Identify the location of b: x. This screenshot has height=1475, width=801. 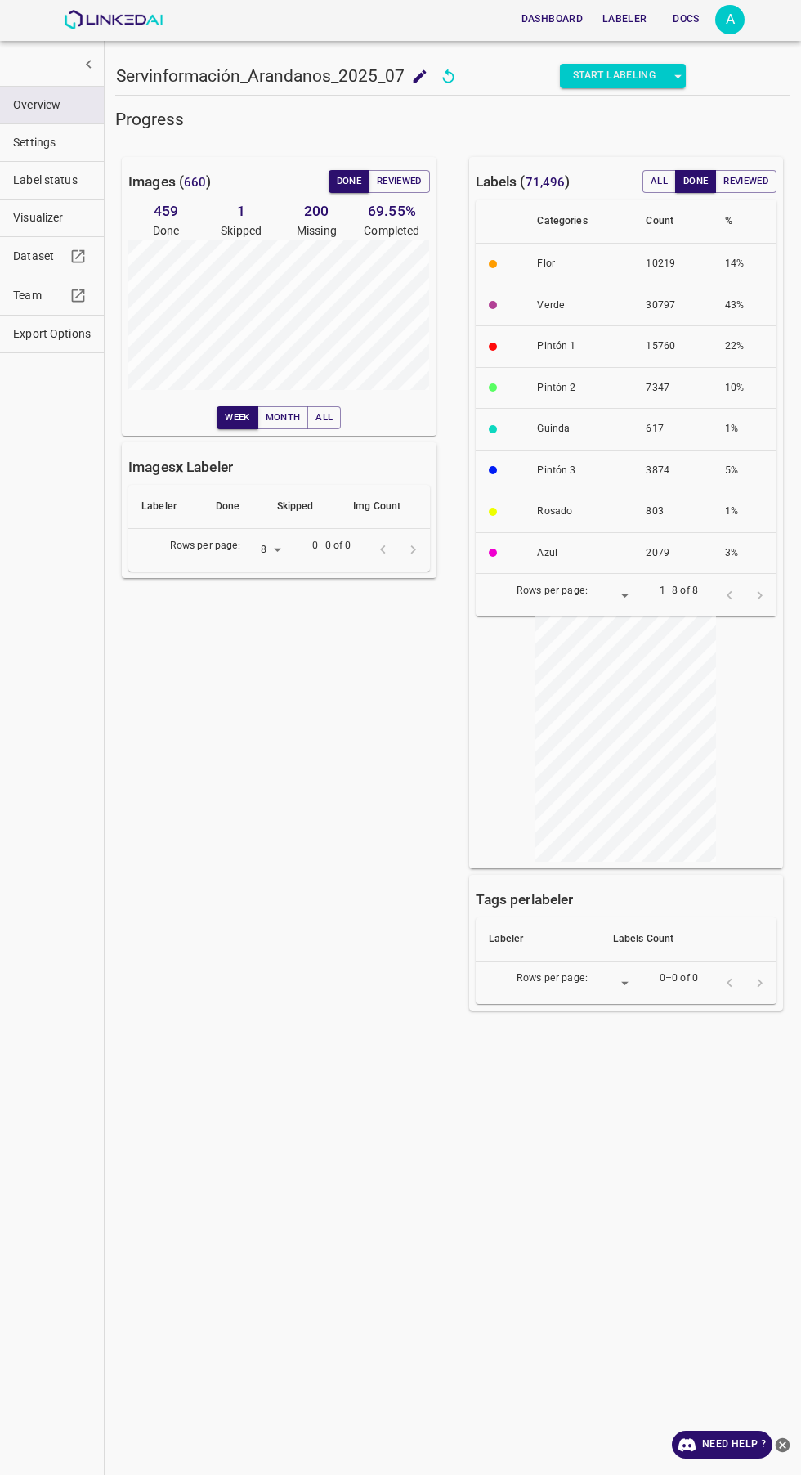
(179, 467).